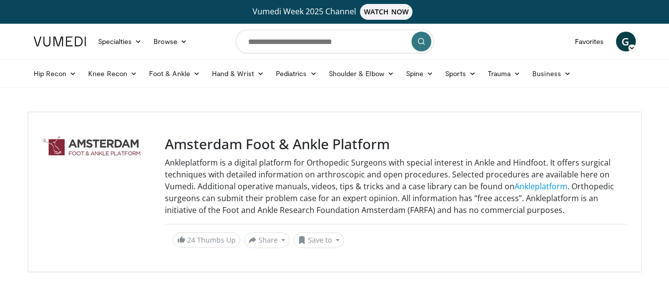  Describe the element at coordinates (540, 187) in the screenshot. I see `a: Ankleplatform` at that location.